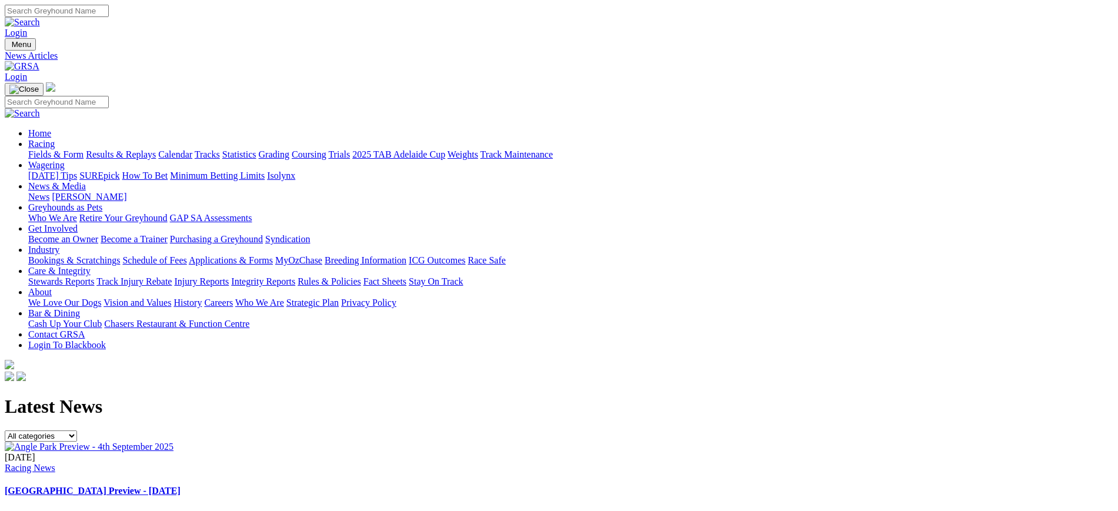 The height and width of the screenshot is (511, 1118). What do you see at coordinates (570, 197) in the screenshot?
I see `div: News & Media` at bounding box center [570, 197].